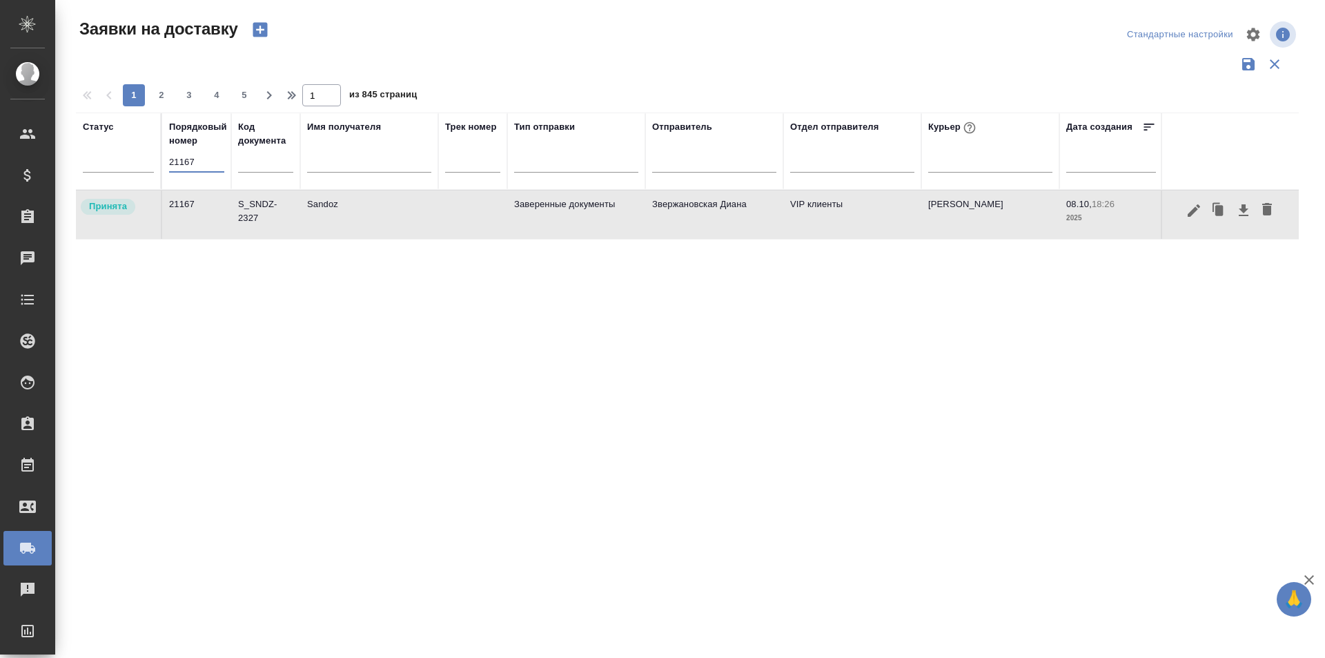  I want to click on td: S_SNDZ-2327, so click(266, 215).